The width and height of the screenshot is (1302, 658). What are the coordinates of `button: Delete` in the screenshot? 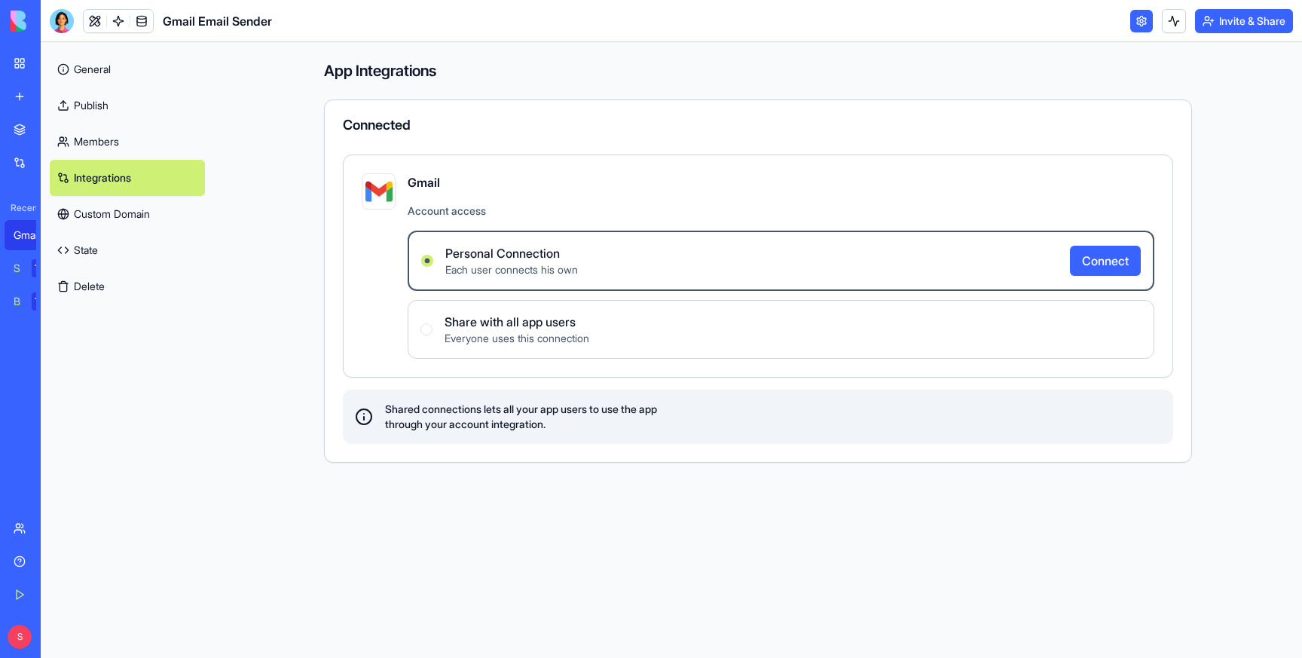 It's located at (127, 286).